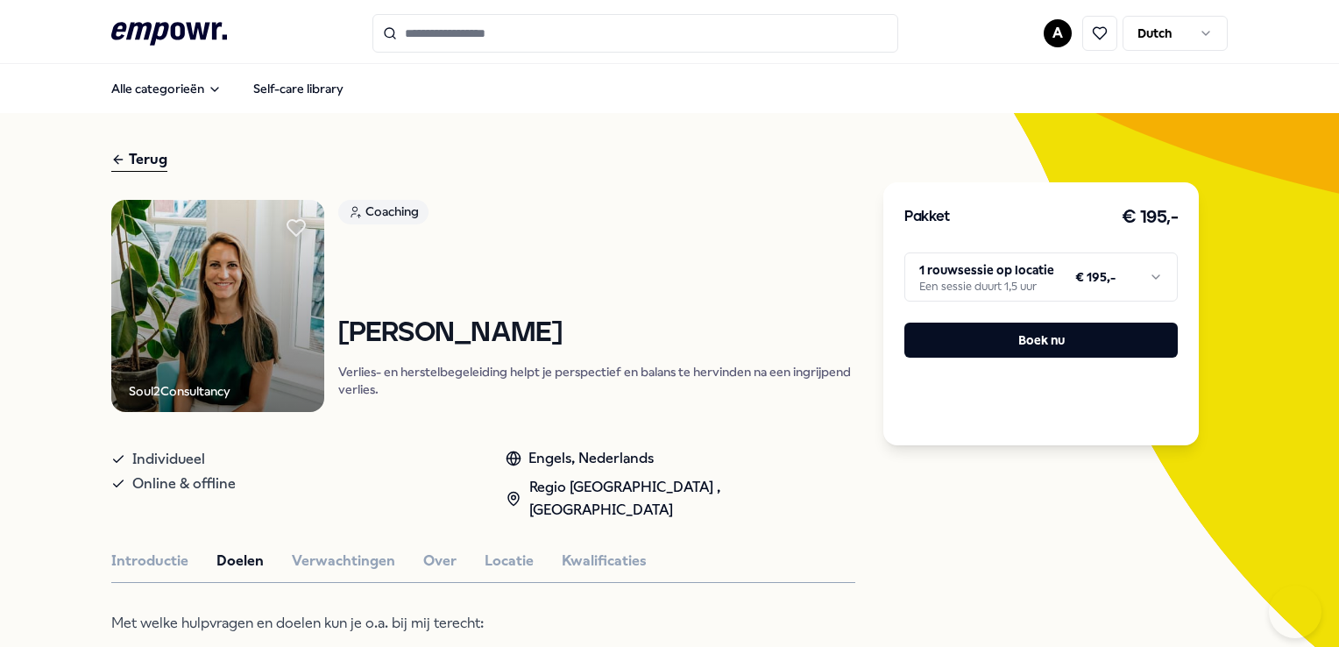  I want to click on div: Terug, so click(139, 159).